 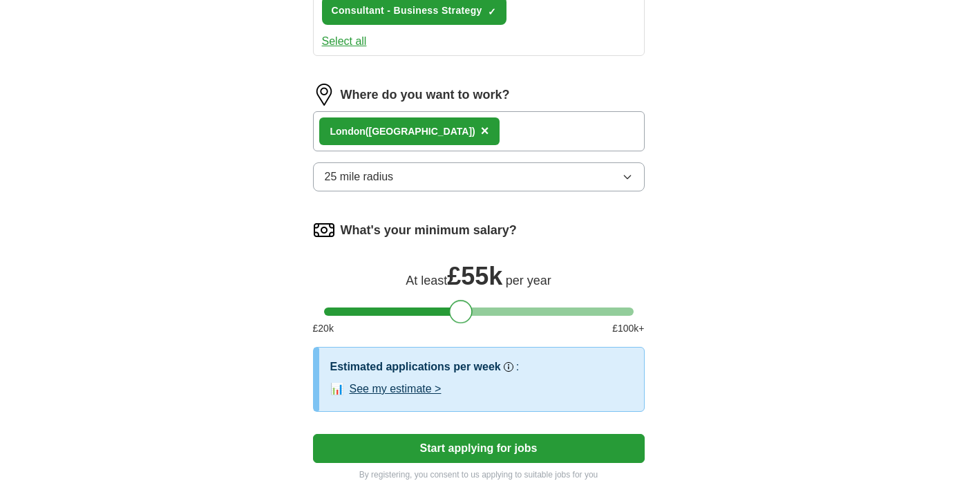 What do you see at coordinates (339, 131) in the screenshot?
I see `strong: Lon` at bounding box center [339, 131].